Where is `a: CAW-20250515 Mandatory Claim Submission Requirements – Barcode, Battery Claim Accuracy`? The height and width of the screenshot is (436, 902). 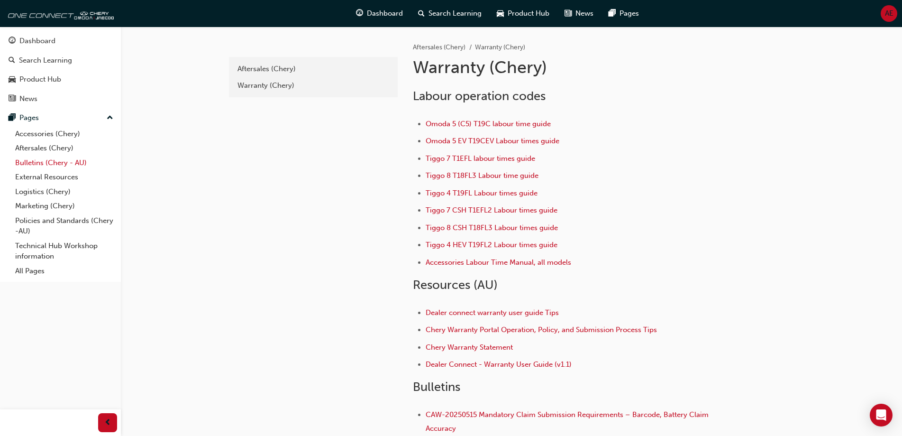
a: CAW-20250515 Mandatory Claim Submission Requirements – Barcode, Battery Claim Accuracy is located at coordinates (568, 421).